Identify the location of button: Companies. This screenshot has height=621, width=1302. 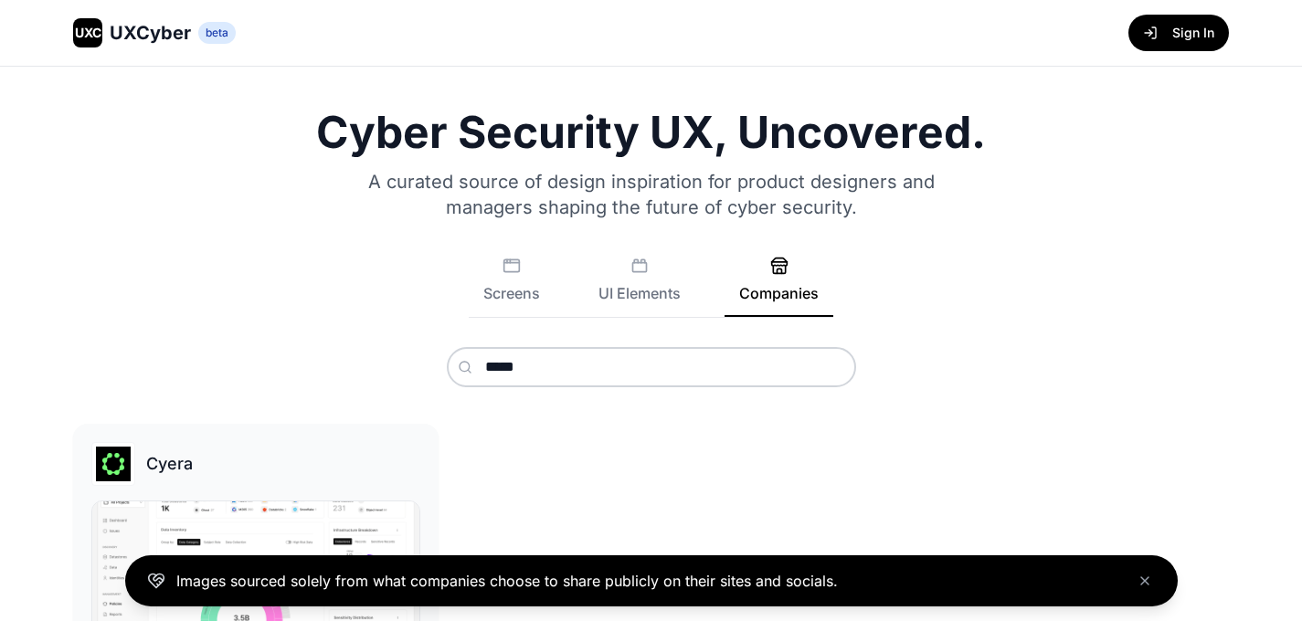
(778, 287).